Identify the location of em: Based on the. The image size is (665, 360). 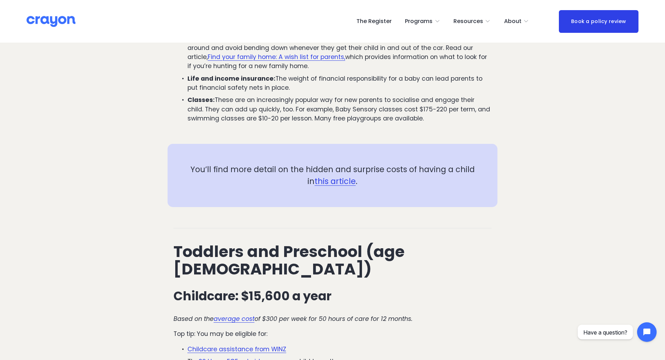
(193, 319).